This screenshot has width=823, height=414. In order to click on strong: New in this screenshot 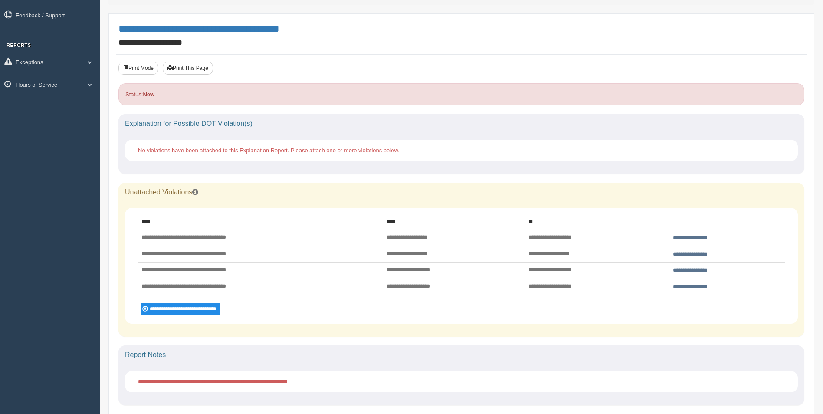, I will do `click(148, 94)`.